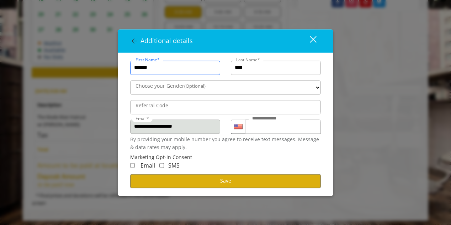 Image resolution: width=451 pixels, height=225 pixels. Describe the element at coordinates (276, 68) in the screenshot. I see `input: Lastname` at that location.